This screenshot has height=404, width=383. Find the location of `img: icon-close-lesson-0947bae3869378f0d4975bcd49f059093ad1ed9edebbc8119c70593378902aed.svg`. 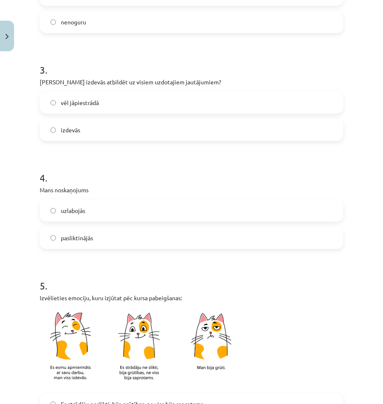

img: icon-close-lesson-0947bae3869378f0d4975bcd49f059093ad1ed9edebbc8119c70593378902aed.svg is located at coordinates (7, 36).